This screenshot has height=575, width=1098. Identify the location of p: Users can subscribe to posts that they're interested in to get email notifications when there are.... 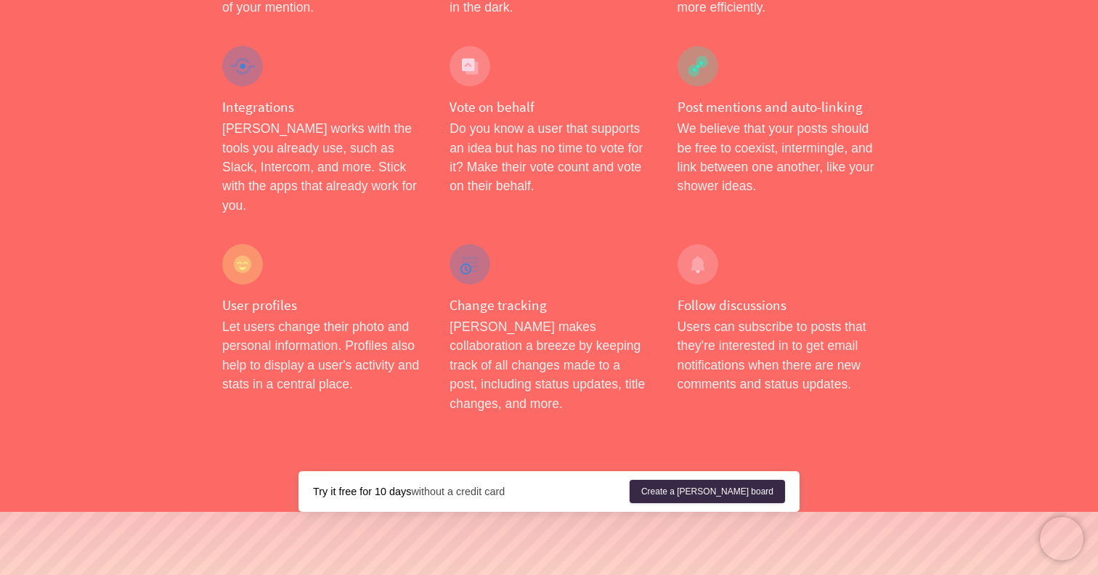
(777, 356).